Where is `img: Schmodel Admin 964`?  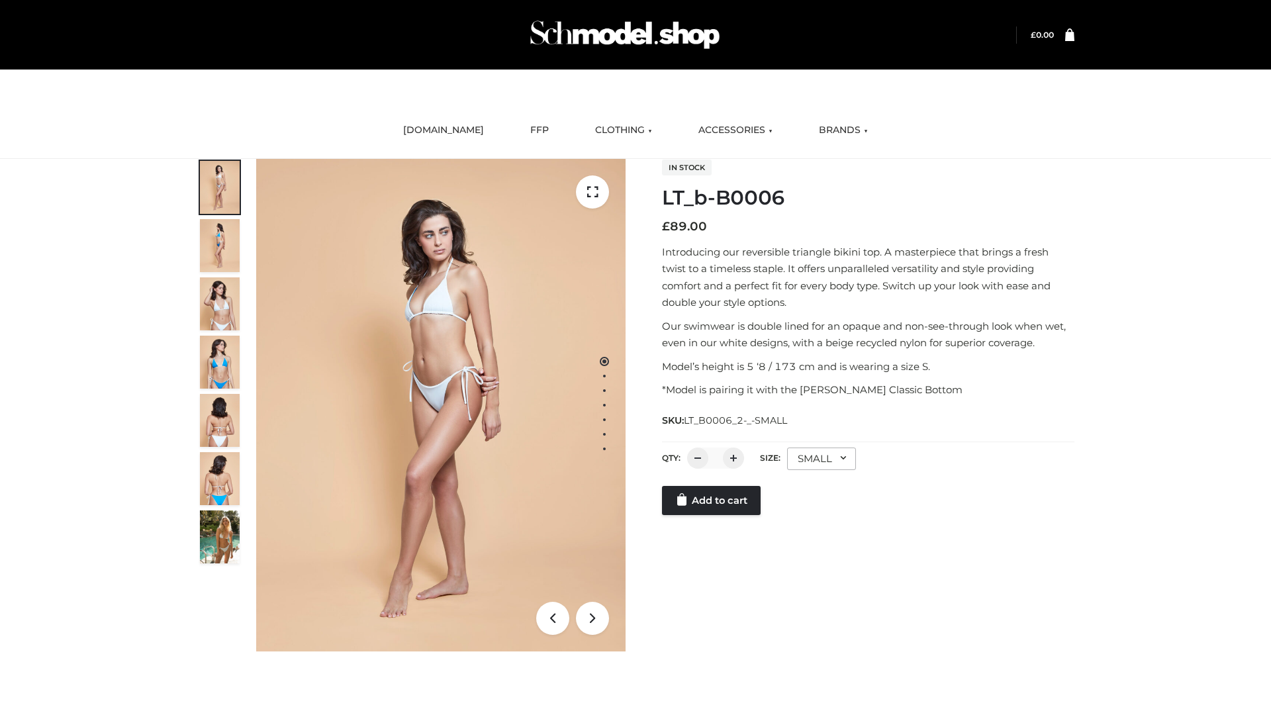 img: Schmodel Admin 964 is located at coordinates (625, 34).